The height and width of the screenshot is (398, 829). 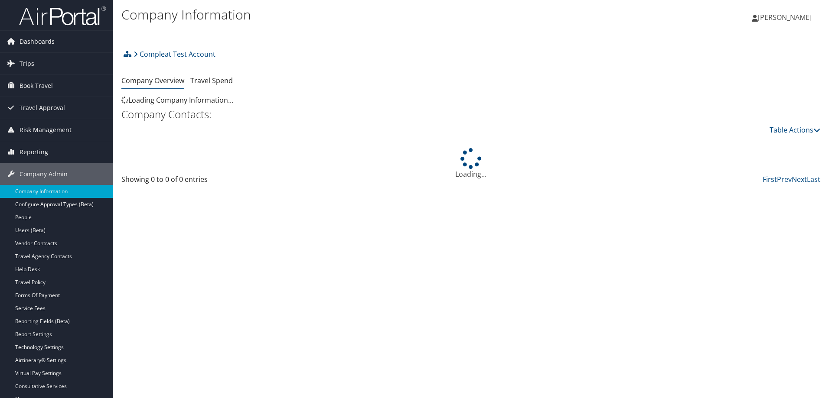 I want to click on a: Last, so click(x=813, y=179).